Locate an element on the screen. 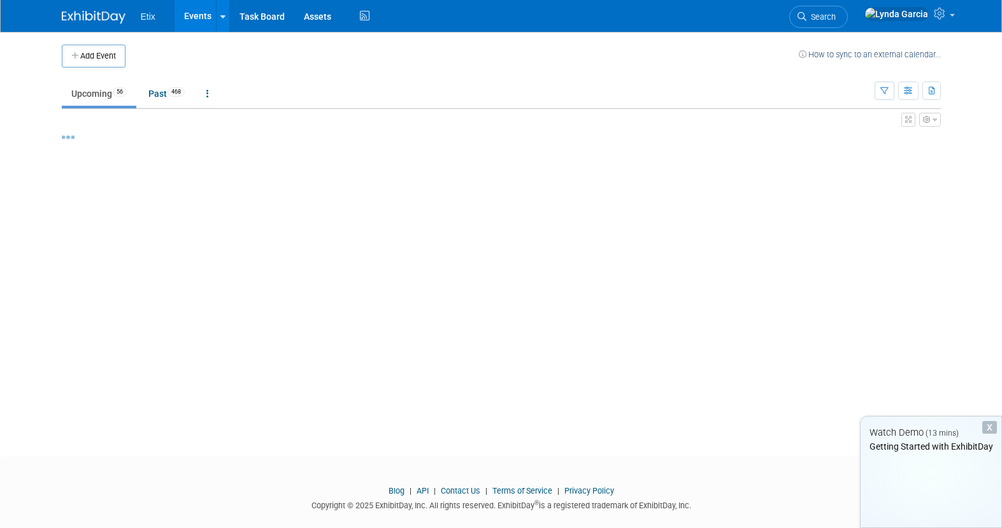 This screenshot has width=1002, height=528. button: Add Event is located at coordinates (94, 56).